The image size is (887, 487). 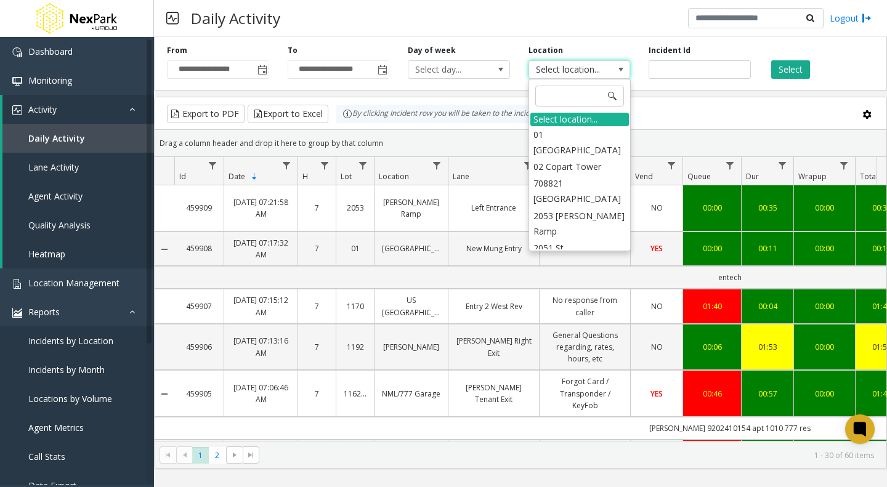 What do you see at coordinates (78, 138) in the screenshot?
I see `a: Daily Activity` at bounding box center [78, 138].